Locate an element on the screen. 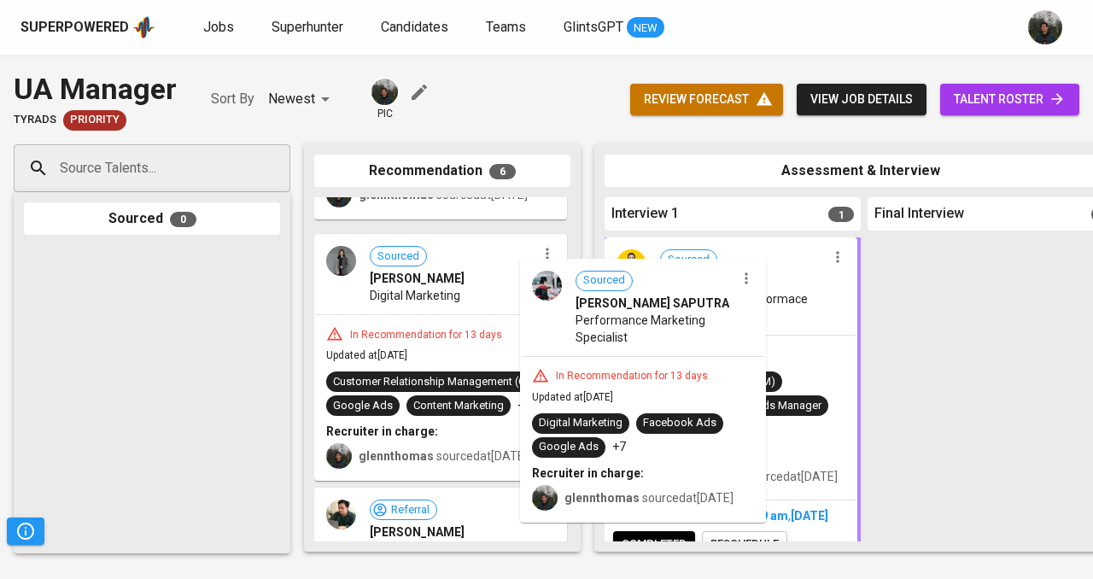  div: New Job received from Demand Team is located at coordinates (95, 120).